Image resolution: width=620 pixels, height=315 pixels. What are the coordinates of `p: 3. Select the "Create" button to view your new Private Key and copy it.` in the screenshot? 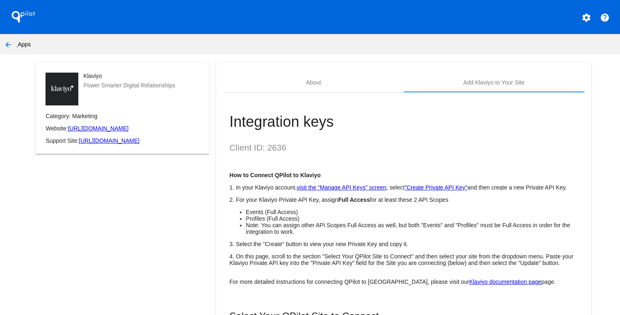 It's located at (404, 244).